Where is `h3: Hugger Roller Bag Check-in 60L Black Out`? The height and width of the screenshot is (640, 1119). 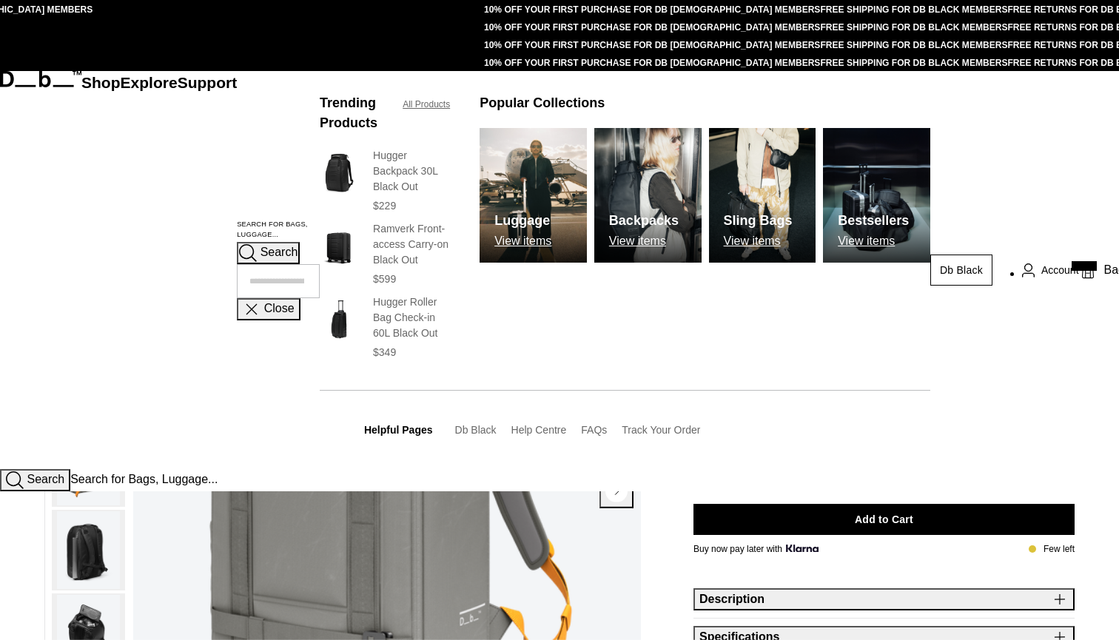
h3: Hugger Roller Bag Check-in 60L Black Out is located at coordinates (412, 318).